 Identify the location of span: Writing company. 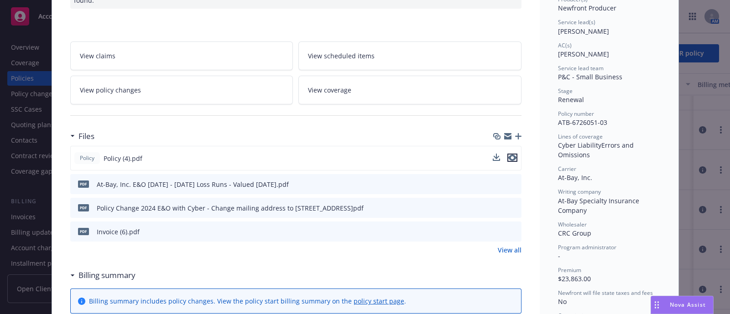
(579, 192).